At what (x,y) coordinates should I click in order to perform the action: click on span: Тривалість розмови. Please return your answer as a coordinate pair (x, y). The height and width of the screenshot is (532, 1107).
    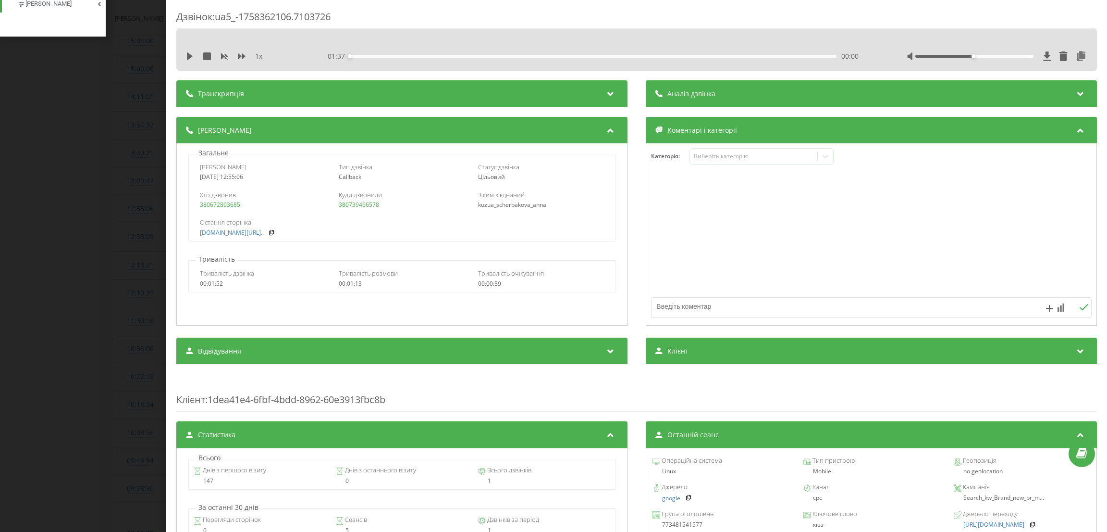
    Looking at the image, I should click on (368, 273).